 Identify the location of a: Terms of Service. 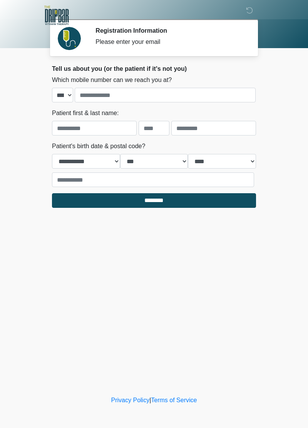
(174, 400).